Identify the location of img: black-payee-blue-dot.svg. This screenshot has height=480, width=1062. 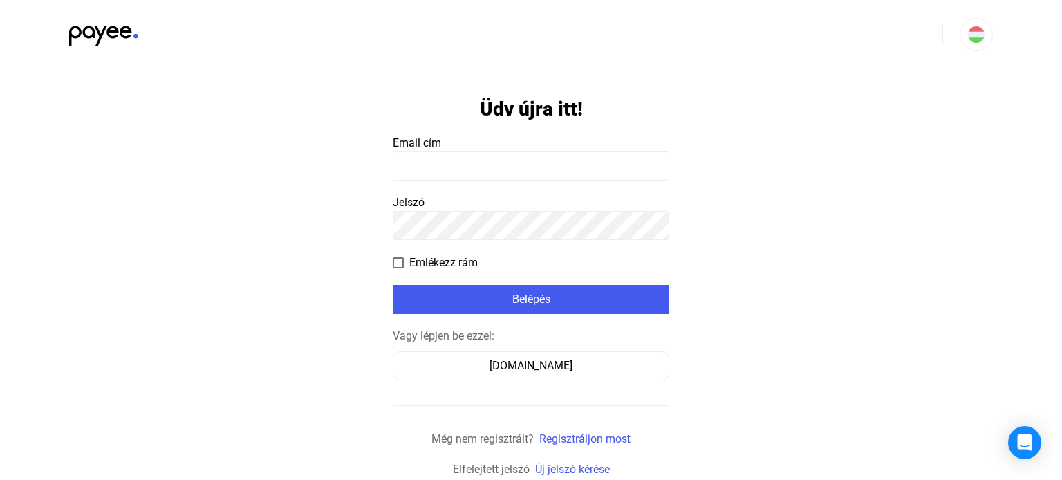
(104, 32).